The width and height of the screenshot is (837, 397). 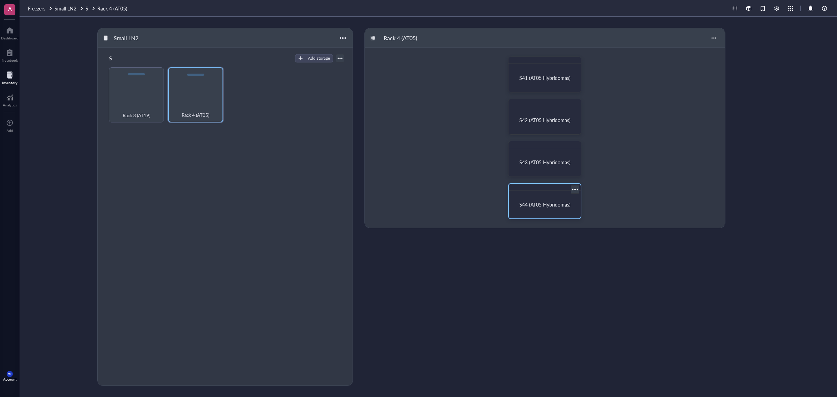 What do you see at coordinates (10, 9) in the screenshot?
I see `span: A` at bounding box center [10, 9].